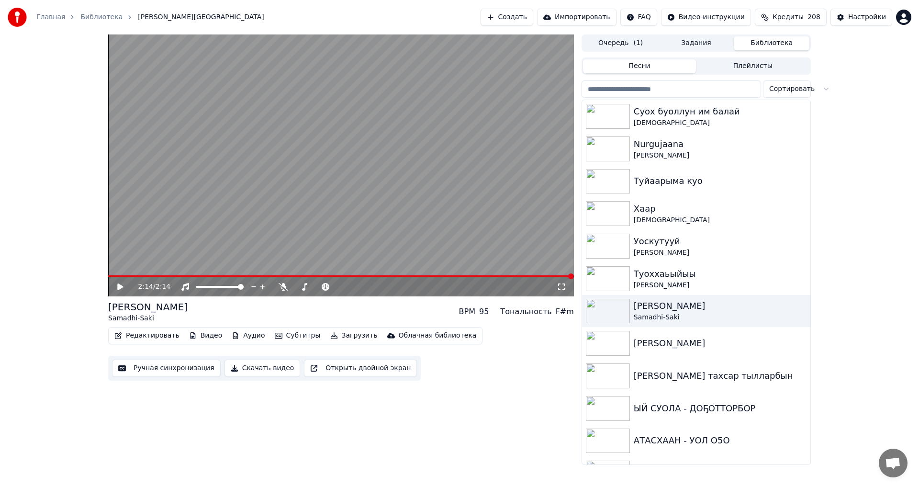 The image size is (919, 487). What do you see at coordinates (577, 17) in the screenshot?
I see `button: Импортировать` at bounding box center [577, 17].